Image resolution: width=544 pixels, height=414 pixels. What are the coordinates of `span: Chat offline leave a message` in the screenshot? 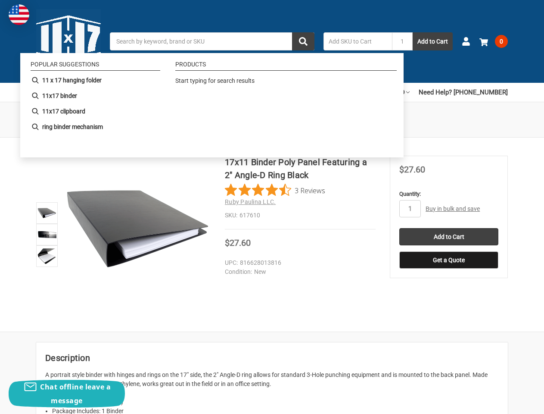 It's located at (75, 393).